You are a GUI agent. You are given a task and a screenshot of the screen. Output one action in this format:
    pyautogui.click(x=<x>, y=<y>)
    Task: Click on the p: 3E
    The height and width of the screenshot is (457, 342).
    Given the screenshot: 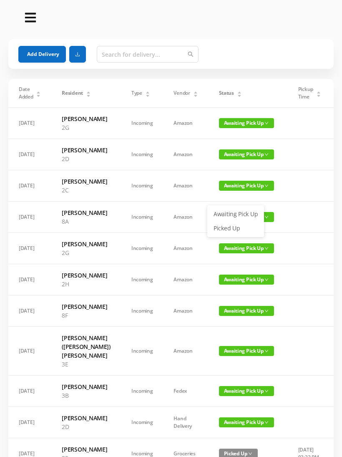 What is the action you would take?
    pyautogui.click(x=86, y=364)
    